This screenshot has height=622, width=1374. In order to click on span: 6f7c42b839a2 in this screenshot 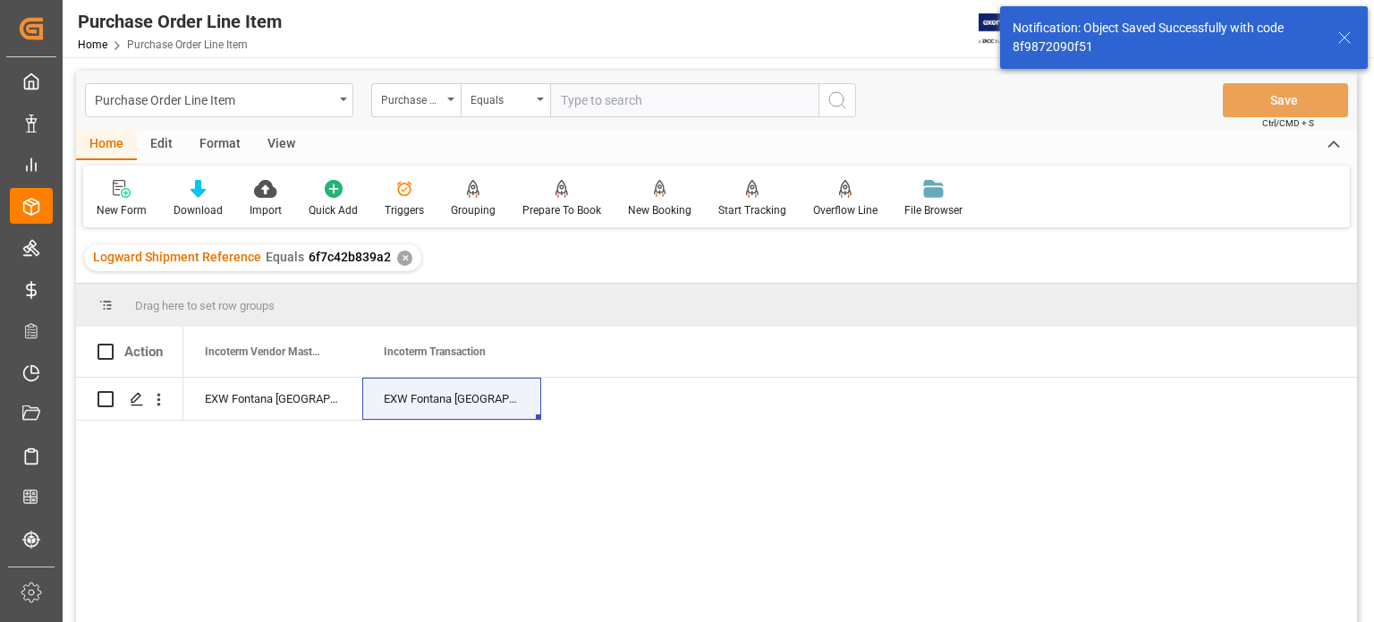, I will do `click(350, 257)`.